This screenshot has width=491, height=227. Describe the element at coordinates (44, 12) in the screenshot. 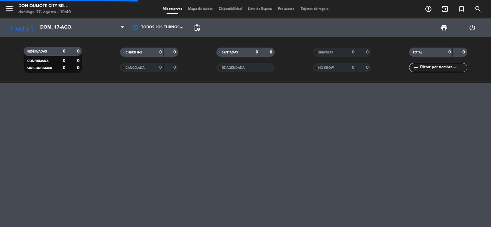

I see `div: domingo 17. agosto - 10:40` at that location.